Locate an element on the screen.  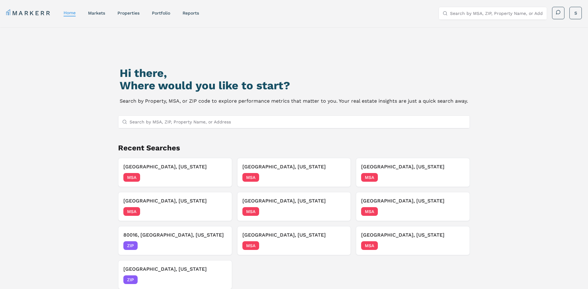
h2: Recent Searches is located at coordinates (294, 148).